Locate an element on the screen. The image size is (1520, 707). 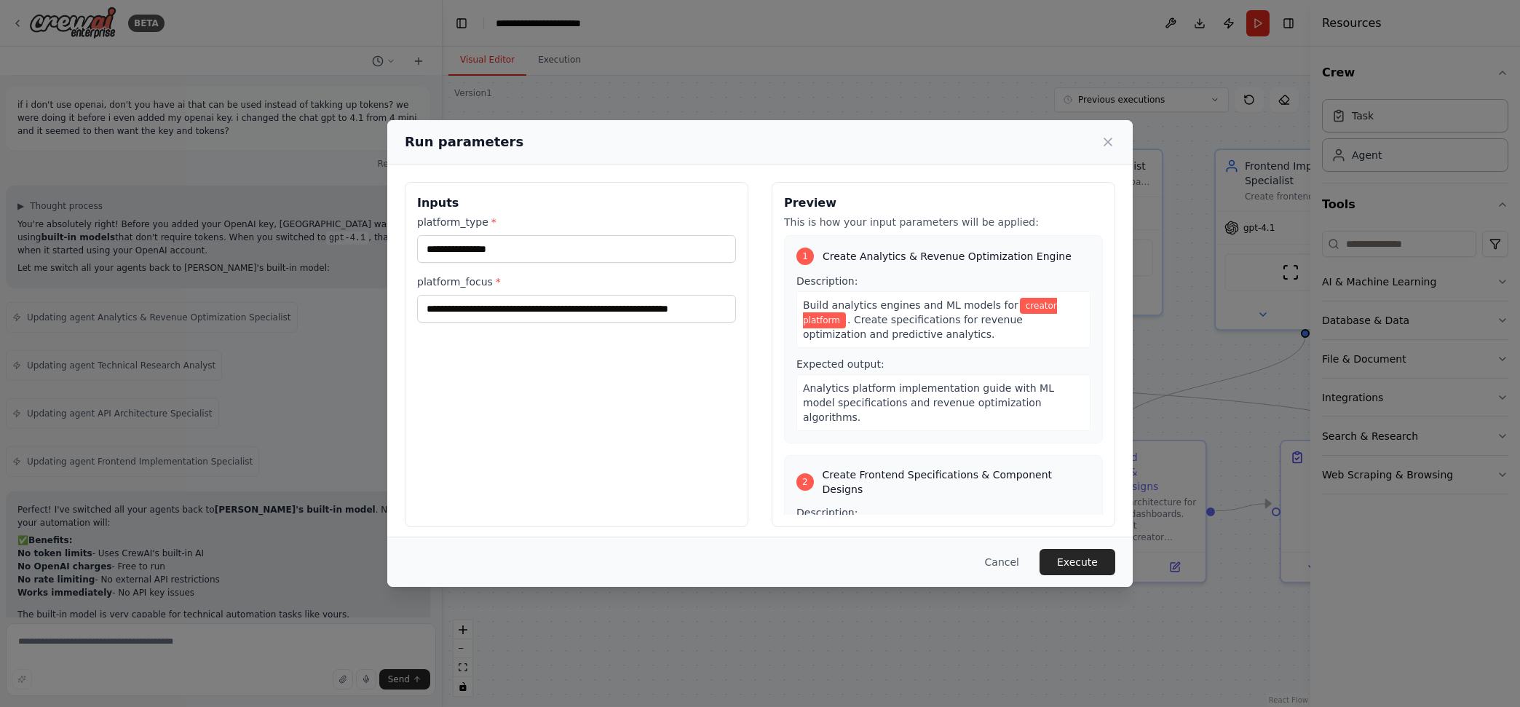
span: Create Frontend Specifications & Component Designs is located at coordinates (957, 482).